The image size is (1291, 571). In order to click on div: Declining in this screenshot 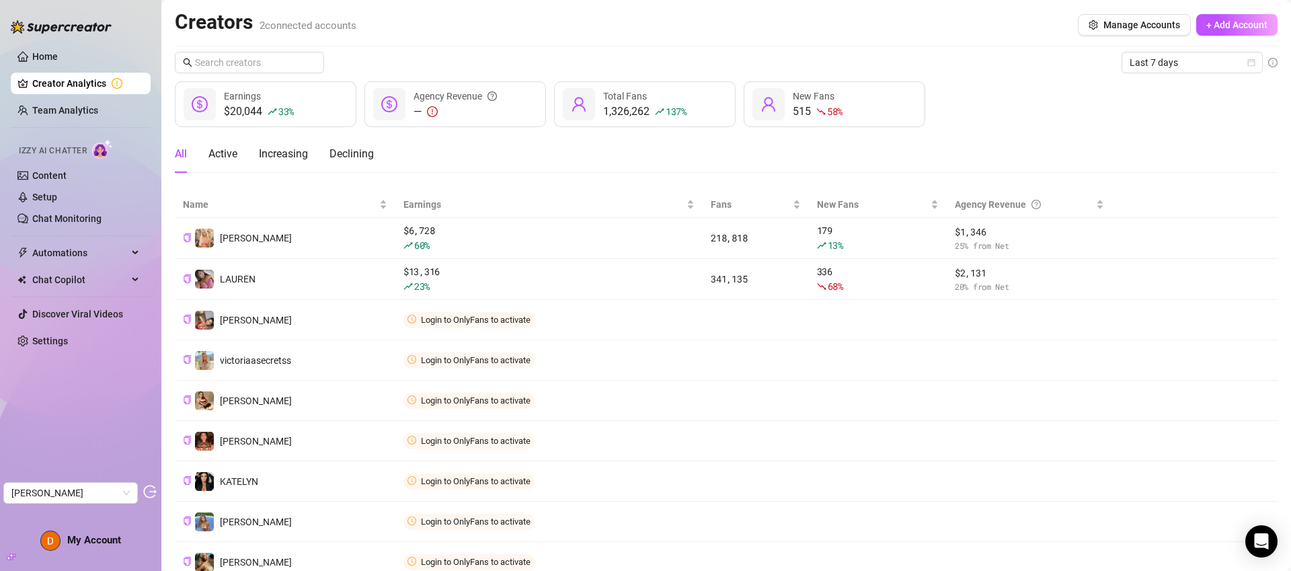, I will do `click(352, 154)`.